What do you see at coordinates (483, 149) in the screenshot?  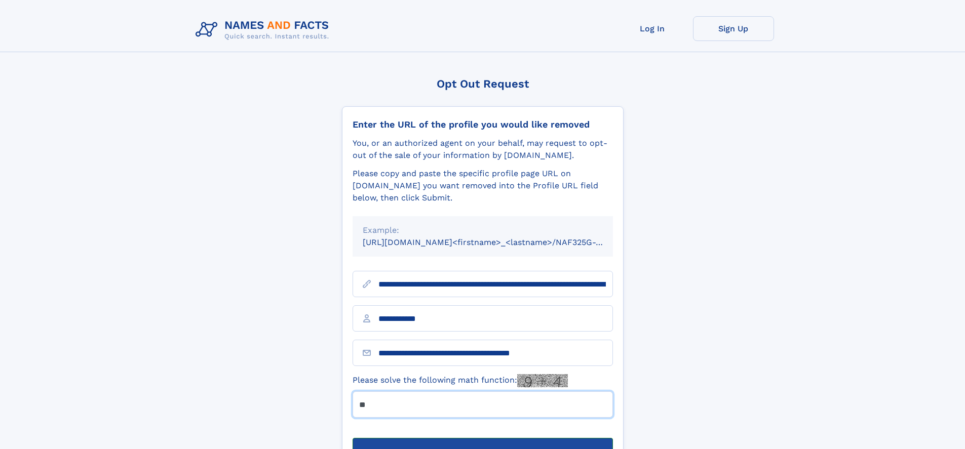 I see `div: You, or an authorized agent on your behalf, may request to opt-out of the sale of your informatio...` at bounding box center [483, 149].